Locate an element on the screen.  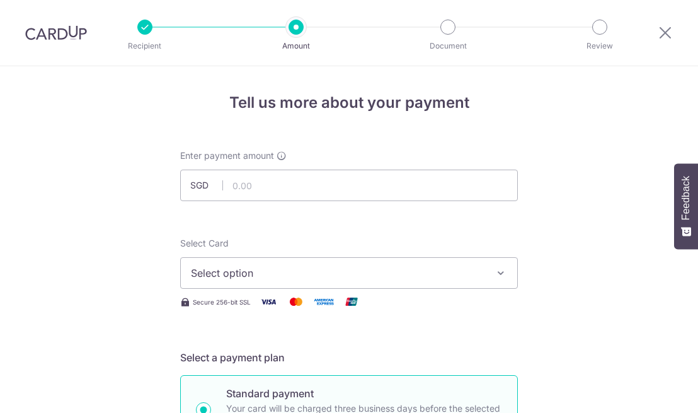
p: Standard payment is located at coordinates (364, 393).